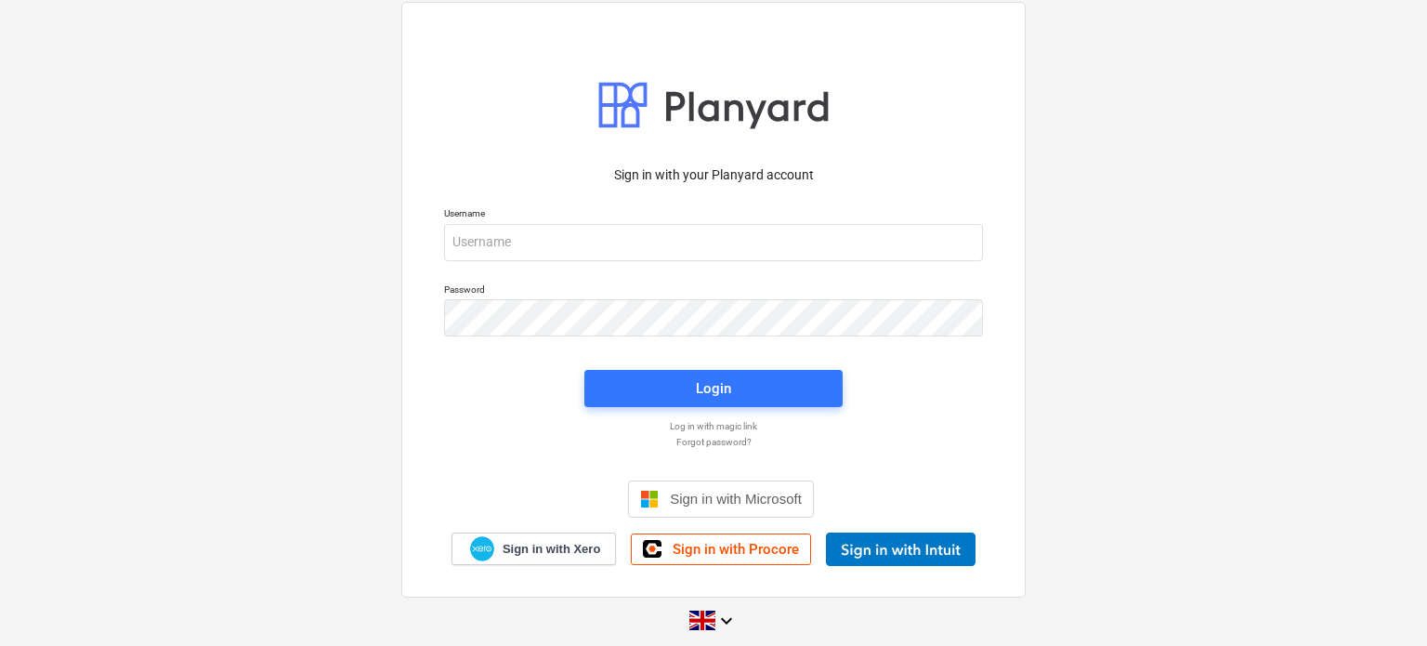  Describe the element at coordinates (714, 388) in the screenshot. I see `div: Login` at that location.